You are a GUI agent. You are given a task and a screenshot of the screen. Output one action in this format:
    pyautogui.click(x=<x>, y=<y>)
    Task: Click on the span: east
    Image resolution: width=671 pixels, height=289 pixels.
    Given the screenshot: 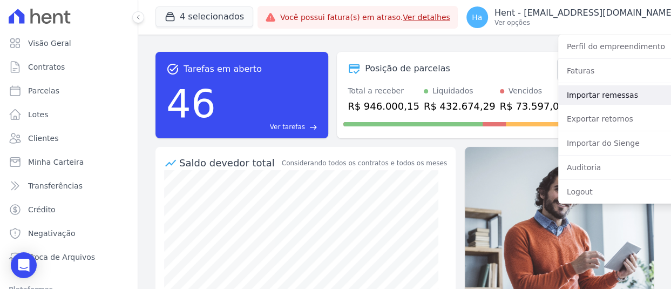 What is the action you would take?
    pyautogui.click(x=313, y=127)
    